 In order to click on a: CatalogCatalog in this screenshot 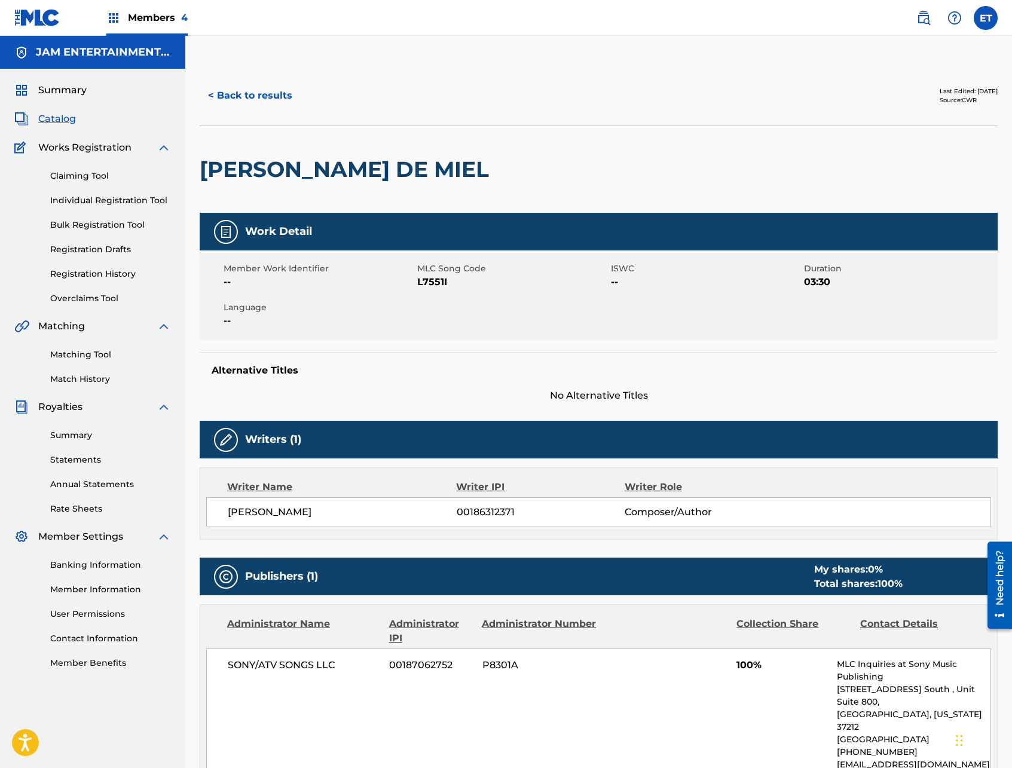, I will do `click(45, 119)`.